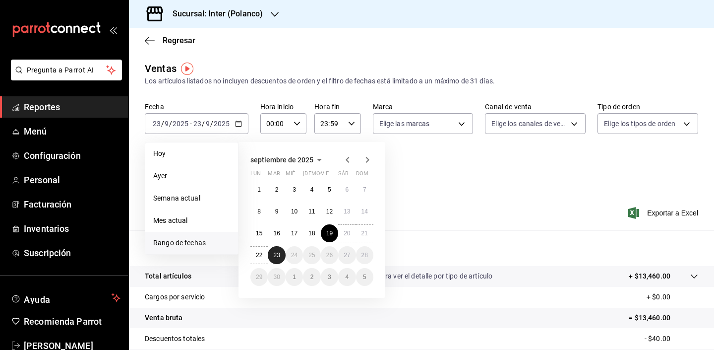  I want to click on button: 18 de septiembre de 2025, so click(311, 233).